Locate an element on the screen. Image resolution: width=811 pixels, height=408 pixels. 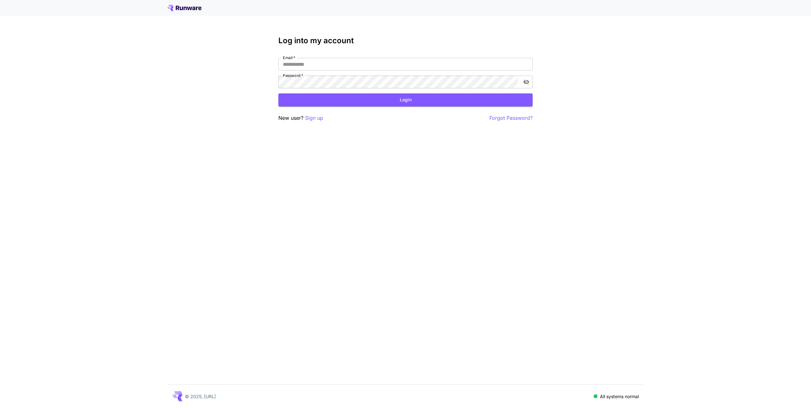
p: All systems normal is located at coordinates (619, 396).